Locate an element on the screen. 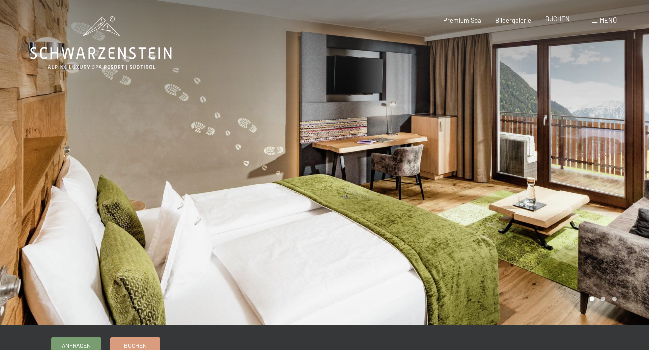 This screenshot has width=649, height=350. span: Anfragen is located at coordinates (76, 345).